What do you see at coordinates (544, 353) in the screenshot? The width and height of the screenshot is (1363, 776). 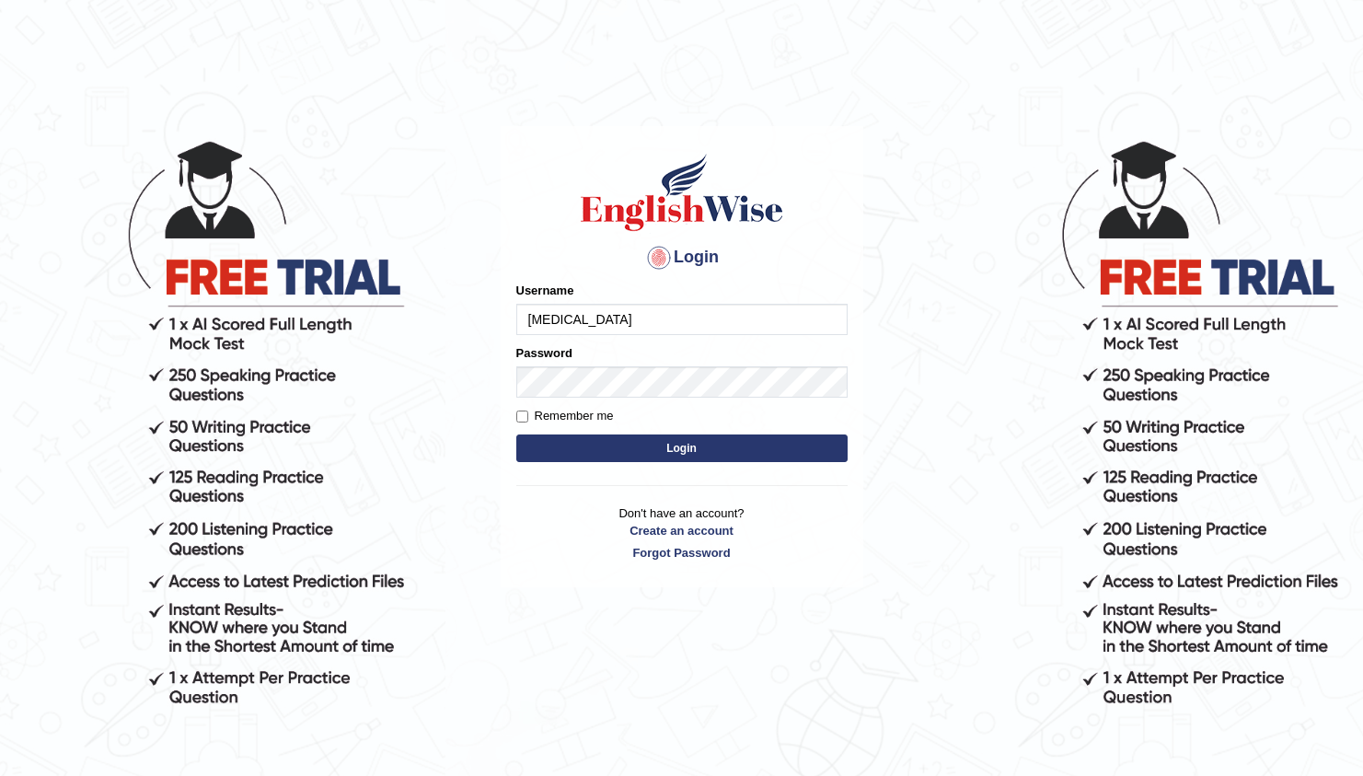 I see `label: Password` at bounding box center [544, 353].